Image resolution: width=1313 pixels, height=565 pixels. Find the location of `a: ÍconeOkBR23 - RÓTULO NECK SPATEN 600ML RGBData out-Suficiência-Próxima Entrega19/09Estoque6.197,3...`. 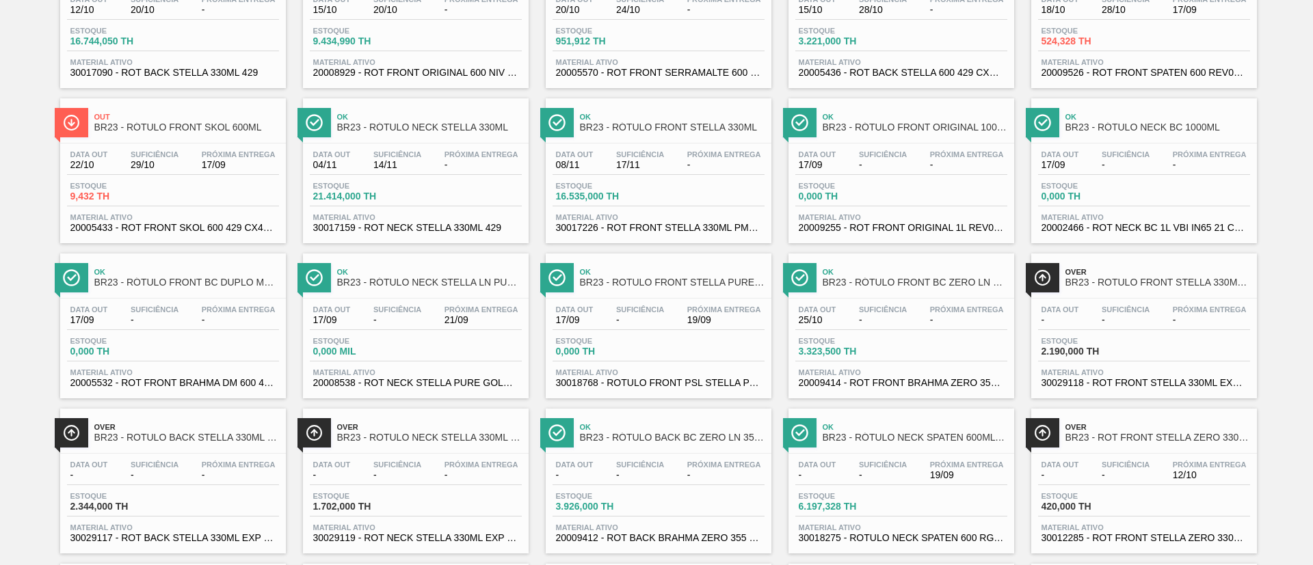

a: ÍconeOkBR23 - RÓTULO NECK SPATEN 600ML RGBData out-Suficiência-Próxima Entrega19/09Estoque6.197,3... is located at coordinates (899, 476).